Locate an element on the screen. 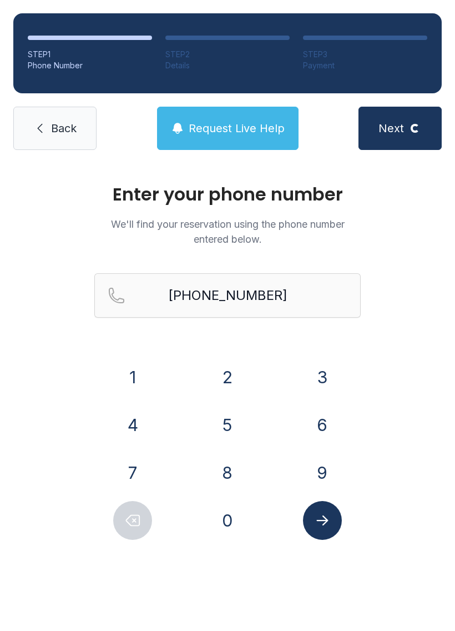  button: 2 is located at coordinates (228, 377).